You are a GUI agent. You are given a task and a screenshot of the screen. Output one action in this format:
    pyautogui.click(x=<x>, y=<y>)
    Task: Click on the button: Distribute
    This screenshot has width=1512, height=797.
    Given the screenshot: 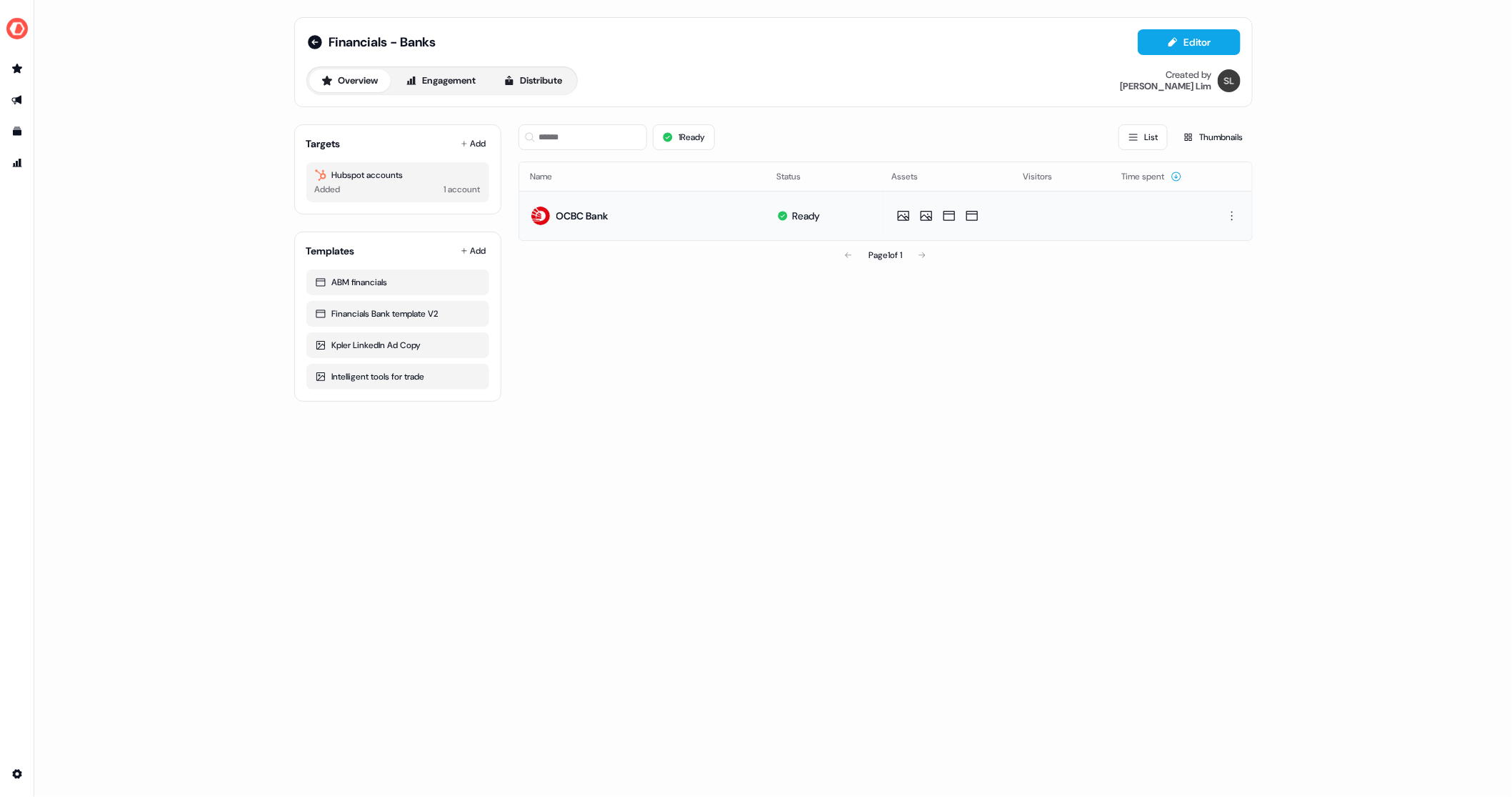 What is the action you would take?
    pyautogui.click(x=533, y=81)
    